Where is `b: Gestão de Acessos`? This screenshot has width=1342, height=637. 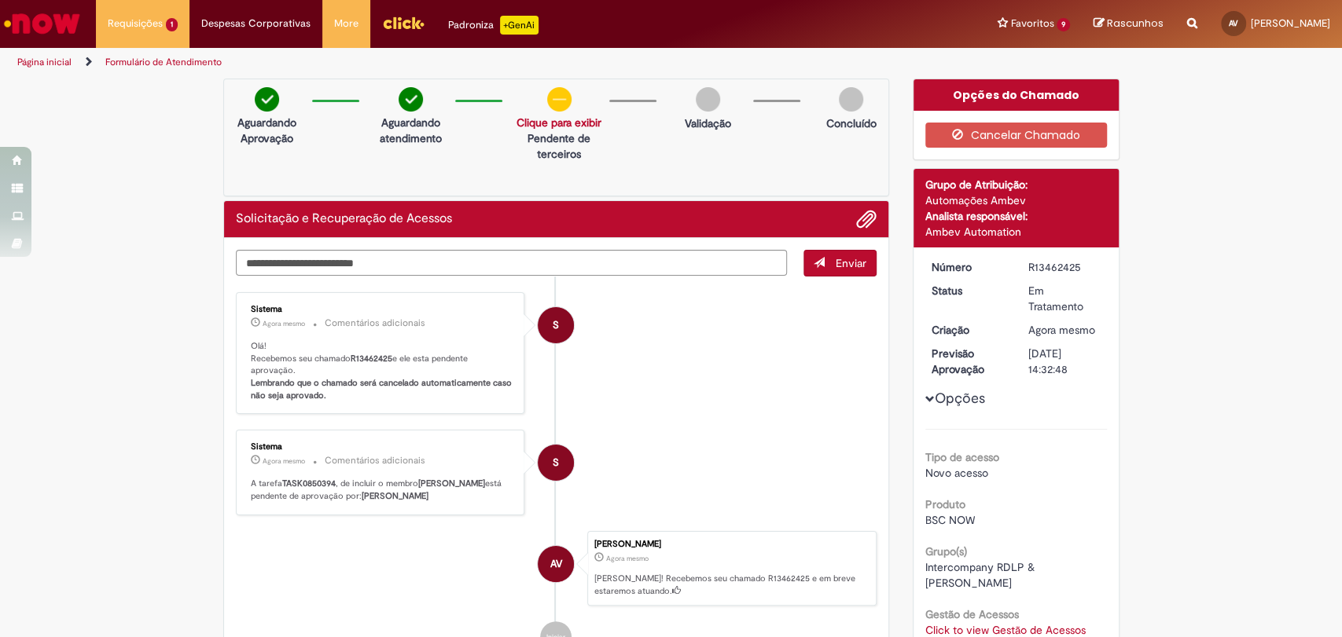 b: Gestão de Acessos is located at coordinates (971, 615).